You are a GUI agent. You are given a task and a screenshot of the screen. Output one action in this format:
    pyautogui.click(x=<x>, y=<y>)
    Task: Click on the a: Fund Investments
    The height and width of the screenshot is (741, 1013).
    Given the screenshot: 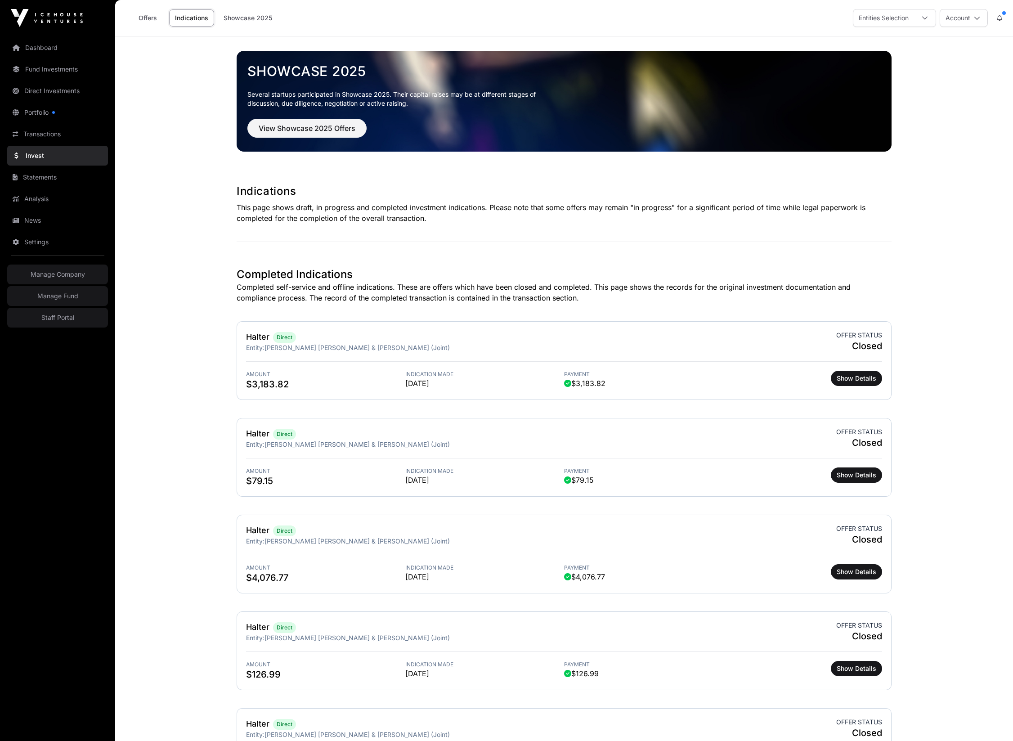 What is the action you would take?
    pyautogui.click(x=58, y=69)
    